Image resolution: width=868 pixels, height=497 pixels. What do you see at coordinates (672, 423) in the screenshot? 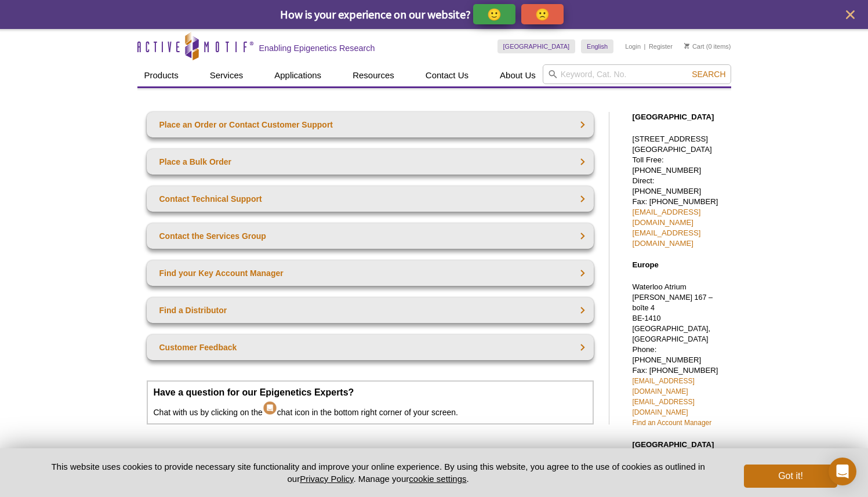
I see `a: Find an Account Manager` at bounding box center [672, 423].